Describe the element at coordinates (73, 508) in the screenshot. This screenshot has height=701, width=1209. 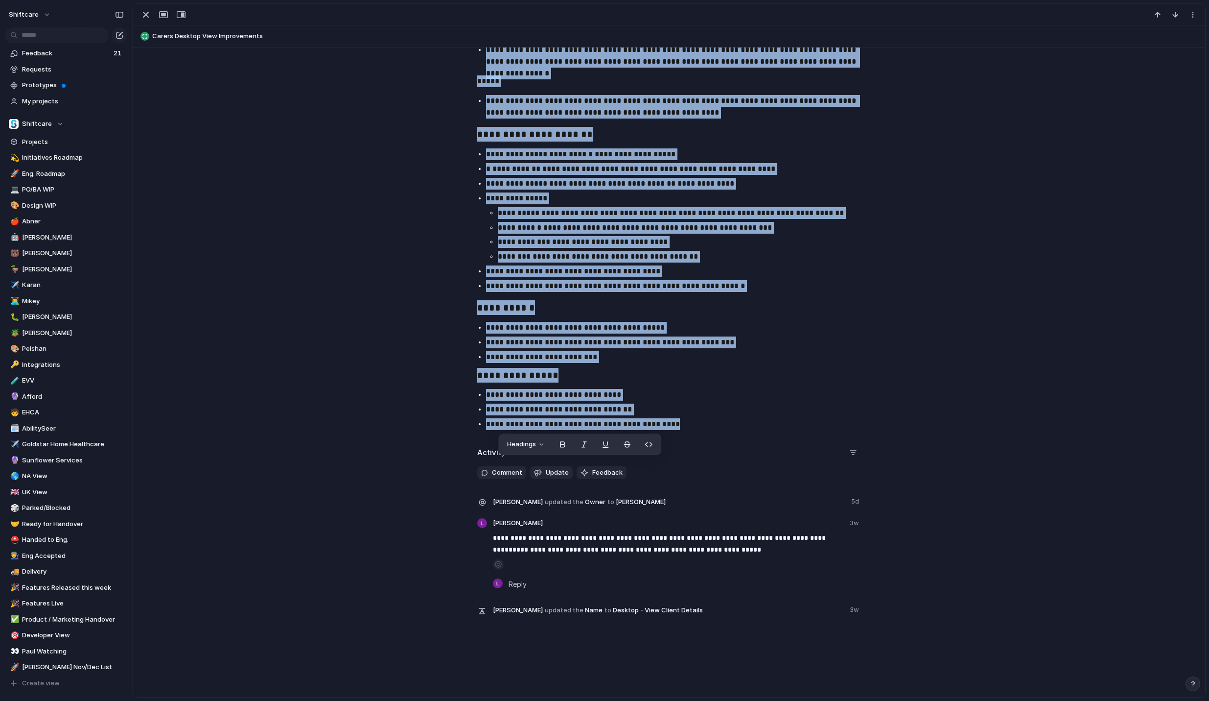
I see `span: Parked/Blocked` at that location.